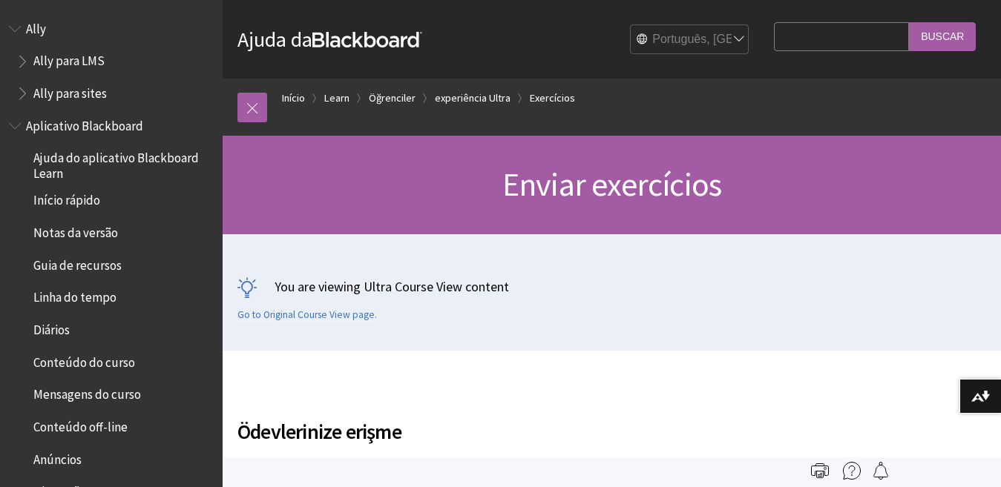 This screenshot has width=1001, height=487. Describe the element at coordinates (87, 392) in the screenshot. I see `span: Mensagens do curso` at that location.